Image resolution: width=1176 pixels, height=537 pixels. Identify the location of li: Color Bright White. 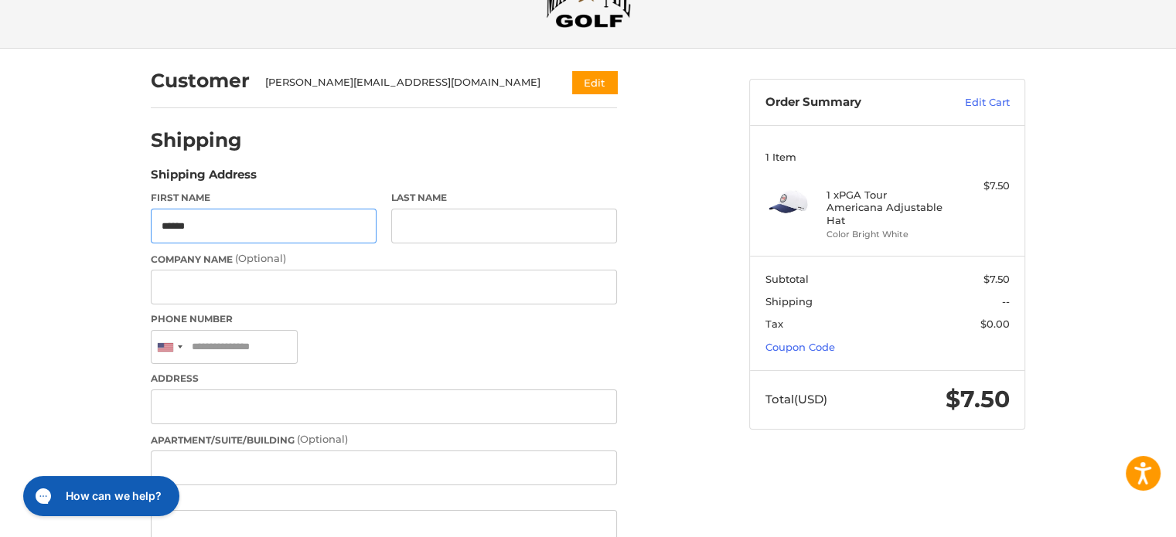
(885, 234).